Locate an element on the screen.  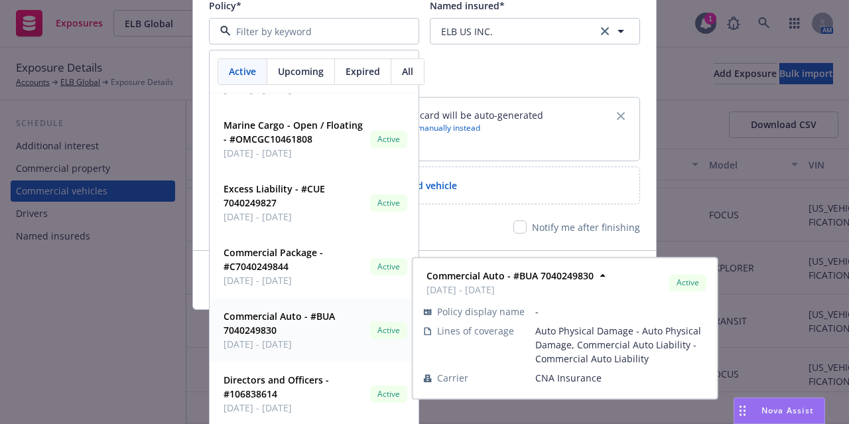
strong: Marine Cargo - Open / Floating - #OMCGC10461808 is located at coordinates (293, 132).